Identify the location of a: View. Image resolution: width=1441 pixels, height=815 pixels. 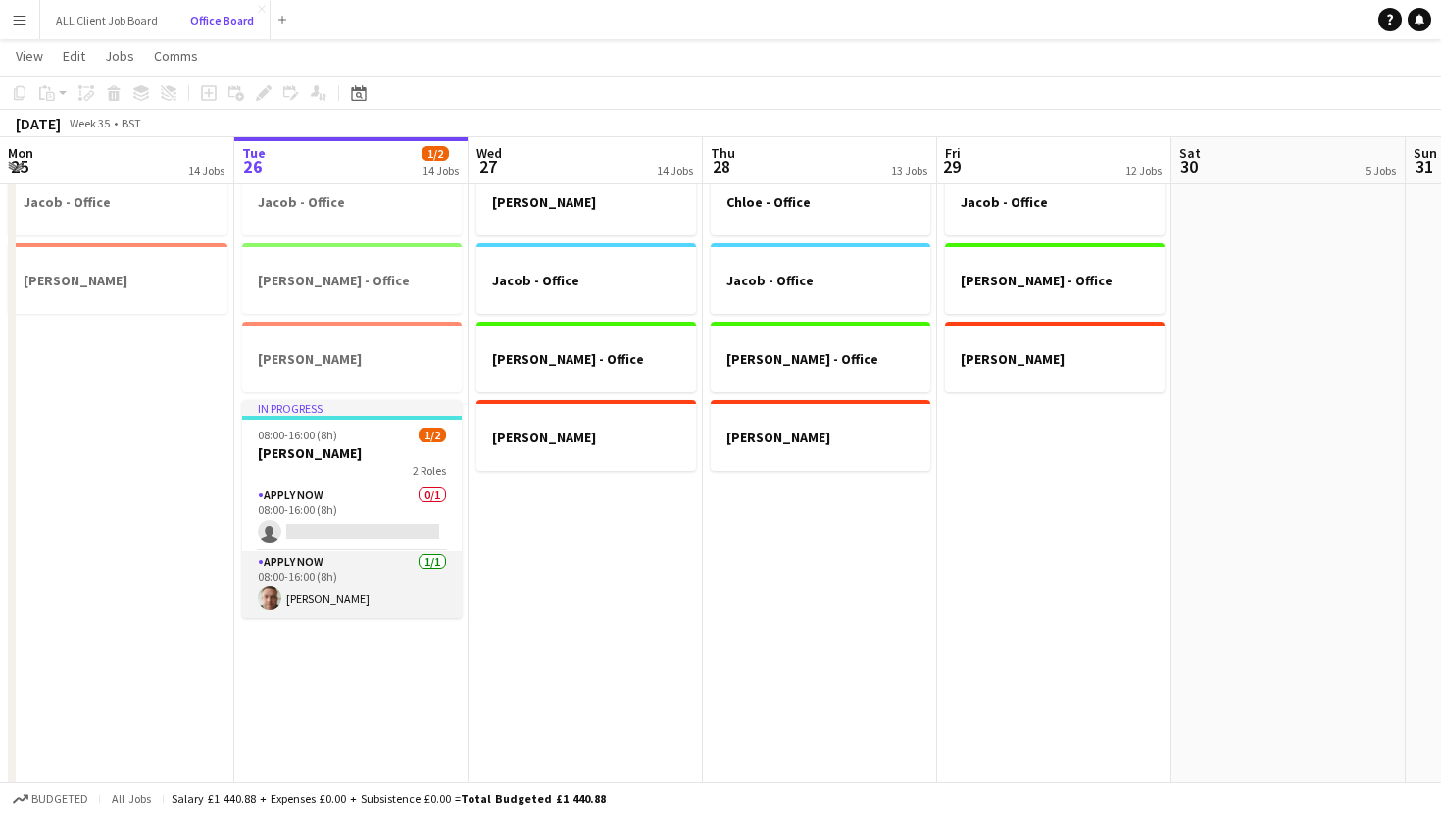
(29, 56).